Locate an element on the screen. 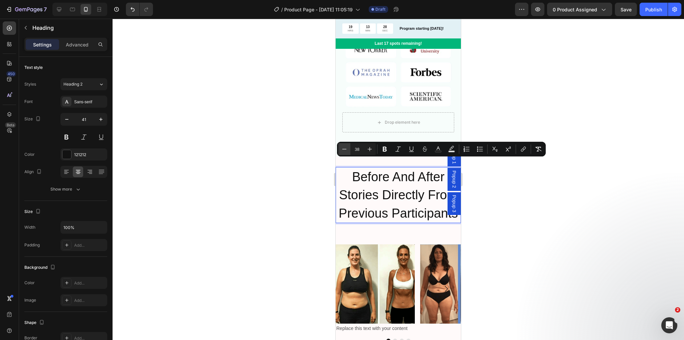 Image resolution: width=684 pixels, height=340 pixels. button: 0 product assigned is located at coordinates (580, 9).